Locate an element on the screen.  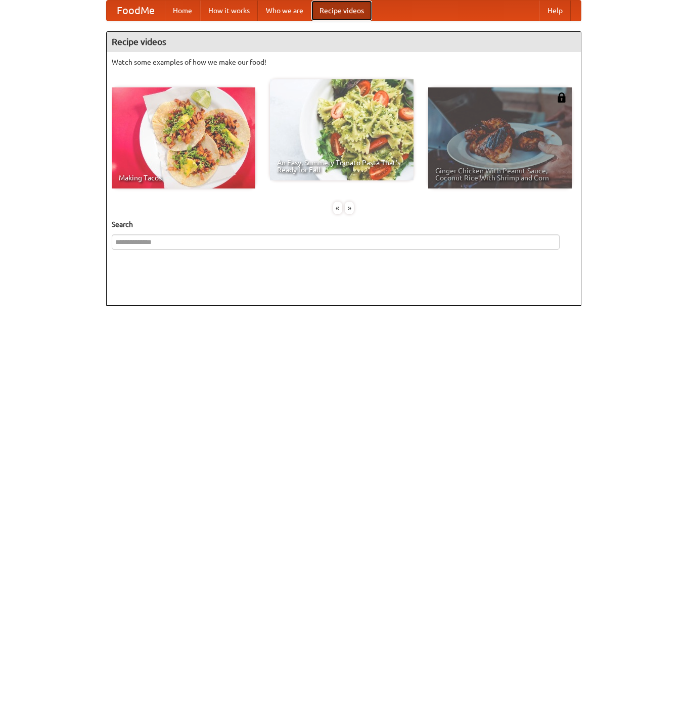
h4: Recipe videos is located at coordinates (344, 42).